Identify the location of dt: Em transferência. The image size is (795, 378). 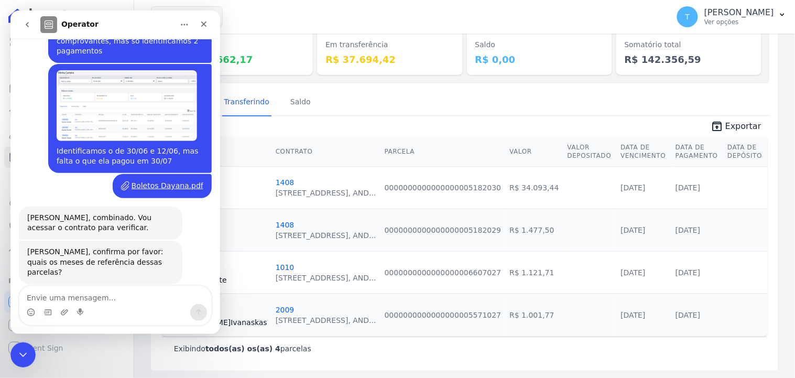
(389, 45).